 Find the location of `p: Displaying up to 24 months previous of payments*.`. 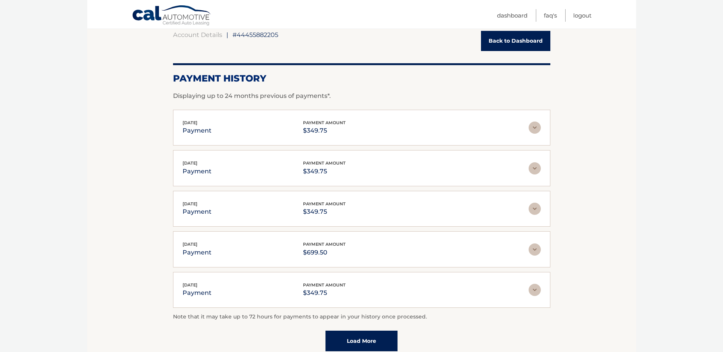

p: Displaying up to 24 months previous of payments*. is located at coordinates (361, 96).